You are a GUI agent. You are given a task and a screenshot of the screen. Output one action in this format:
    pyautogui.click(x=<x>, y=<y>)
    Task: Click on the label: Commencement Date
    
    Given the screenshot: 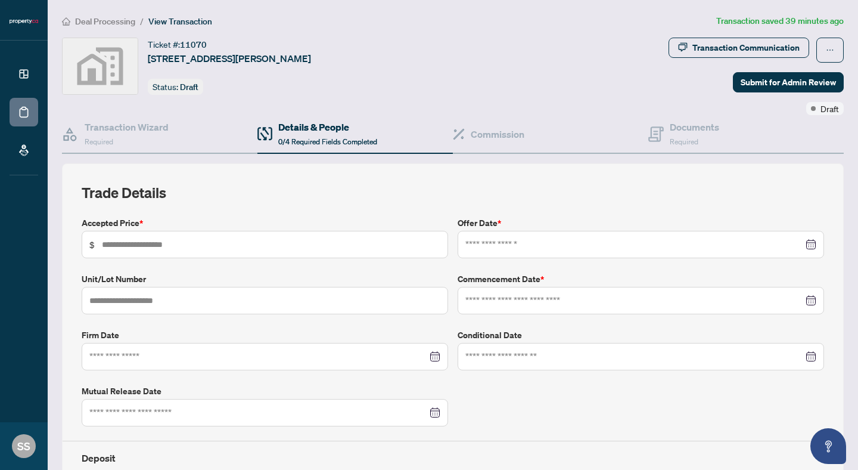 What is the action you would take?
    pyautogui.click(x=641, y=279)
    